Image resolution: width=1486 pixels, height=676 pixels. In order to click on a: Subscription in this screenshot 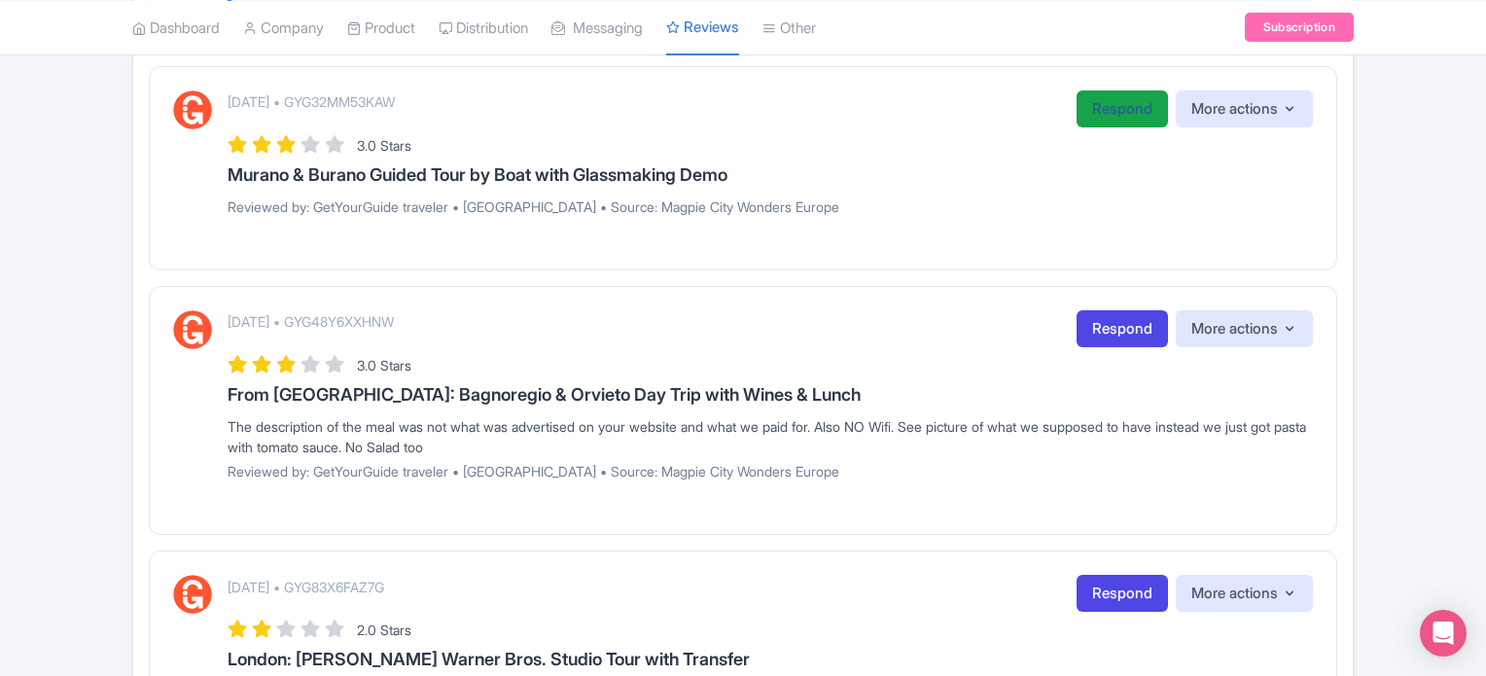, I will do `click(1299, 27)`.